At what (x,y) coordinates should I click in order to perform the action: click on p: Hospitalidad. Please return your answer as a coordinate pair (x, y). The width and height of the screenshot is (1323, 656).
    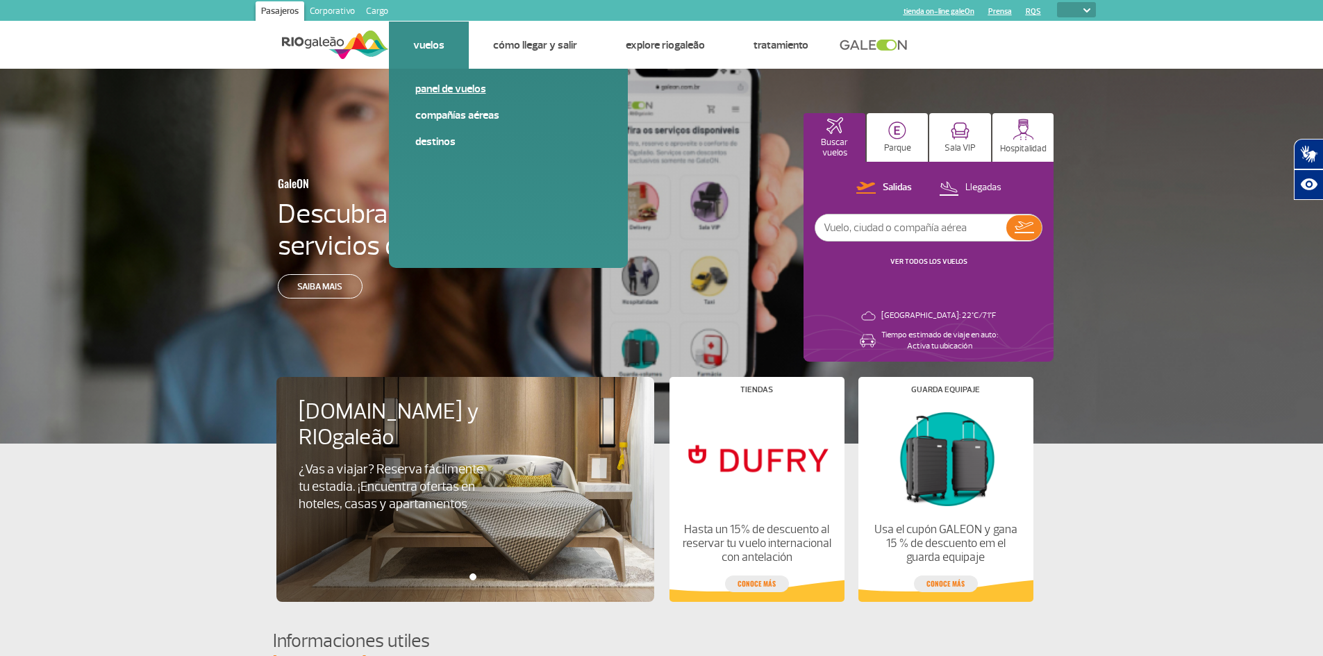
    Looking at the image, I should click on (1023, 149).